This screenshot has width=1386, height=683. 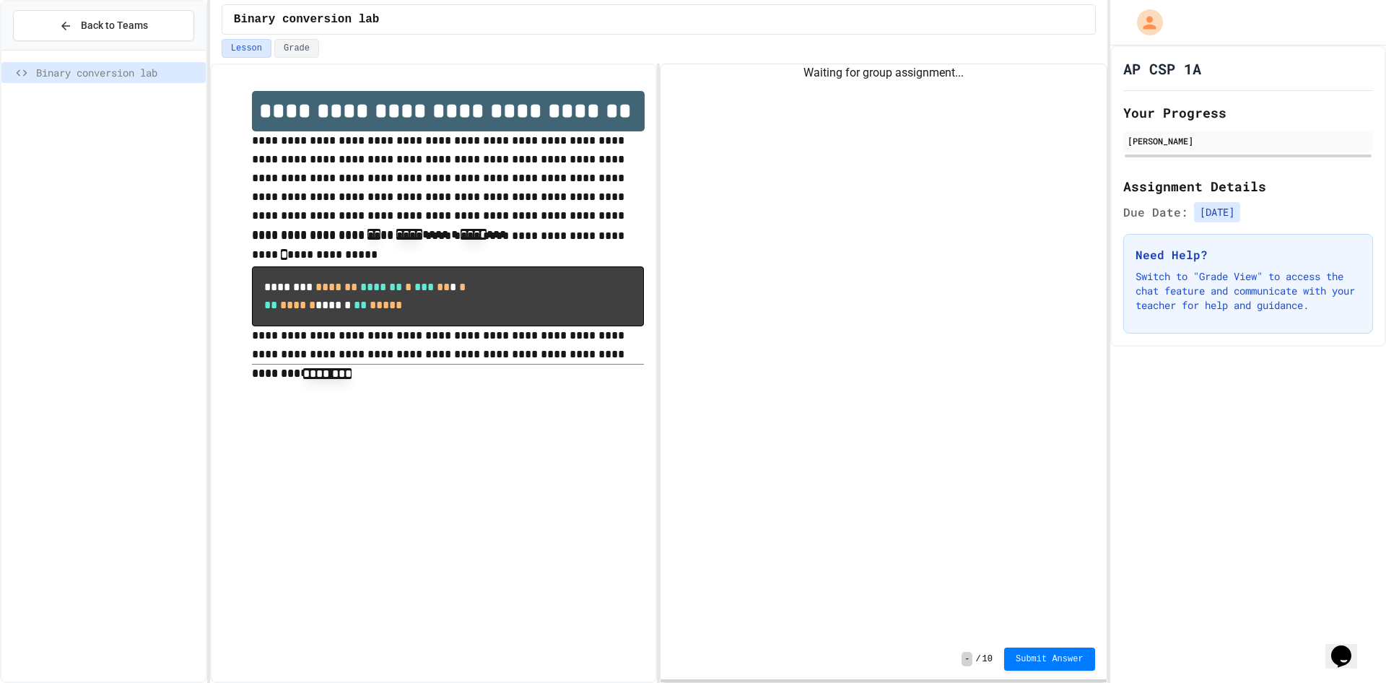 What do you see at coordinates (103, 25) in the screenshot?
I see `button: Back to Teams` at bounding box center [103, 25].